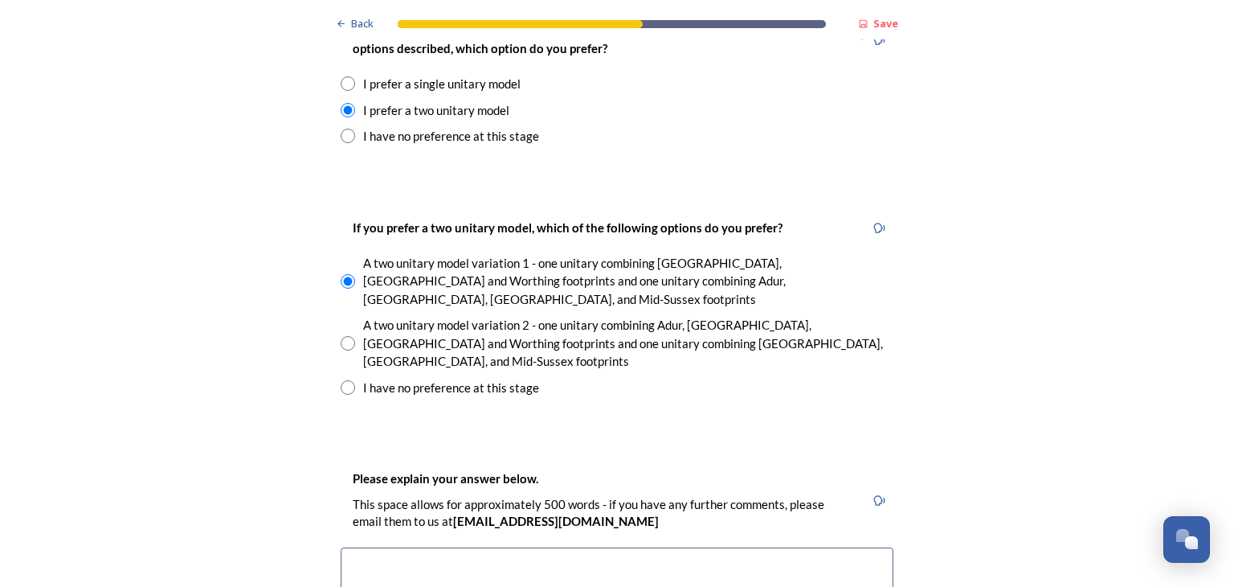  Describe the element at coordinates (442, 84) in the screenshot. I see `div: I prefer a single unitary model` at that location.